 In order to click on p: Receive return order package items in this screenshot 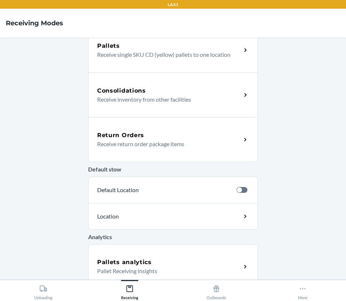, I will do `click(166, 144)`.